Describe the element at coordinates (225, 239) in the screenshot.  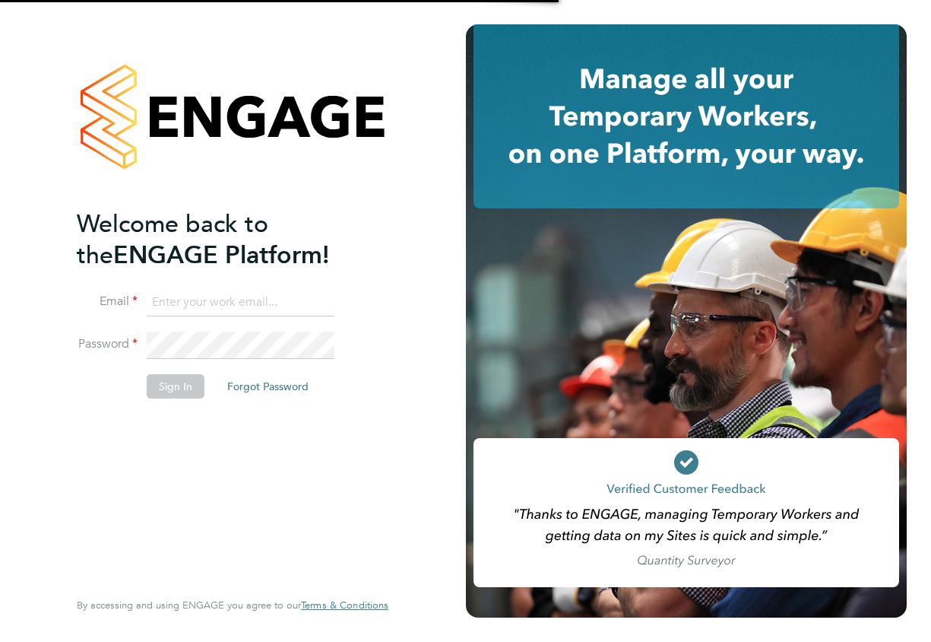
I see `h2: ENGAGE Platform!` at that location.